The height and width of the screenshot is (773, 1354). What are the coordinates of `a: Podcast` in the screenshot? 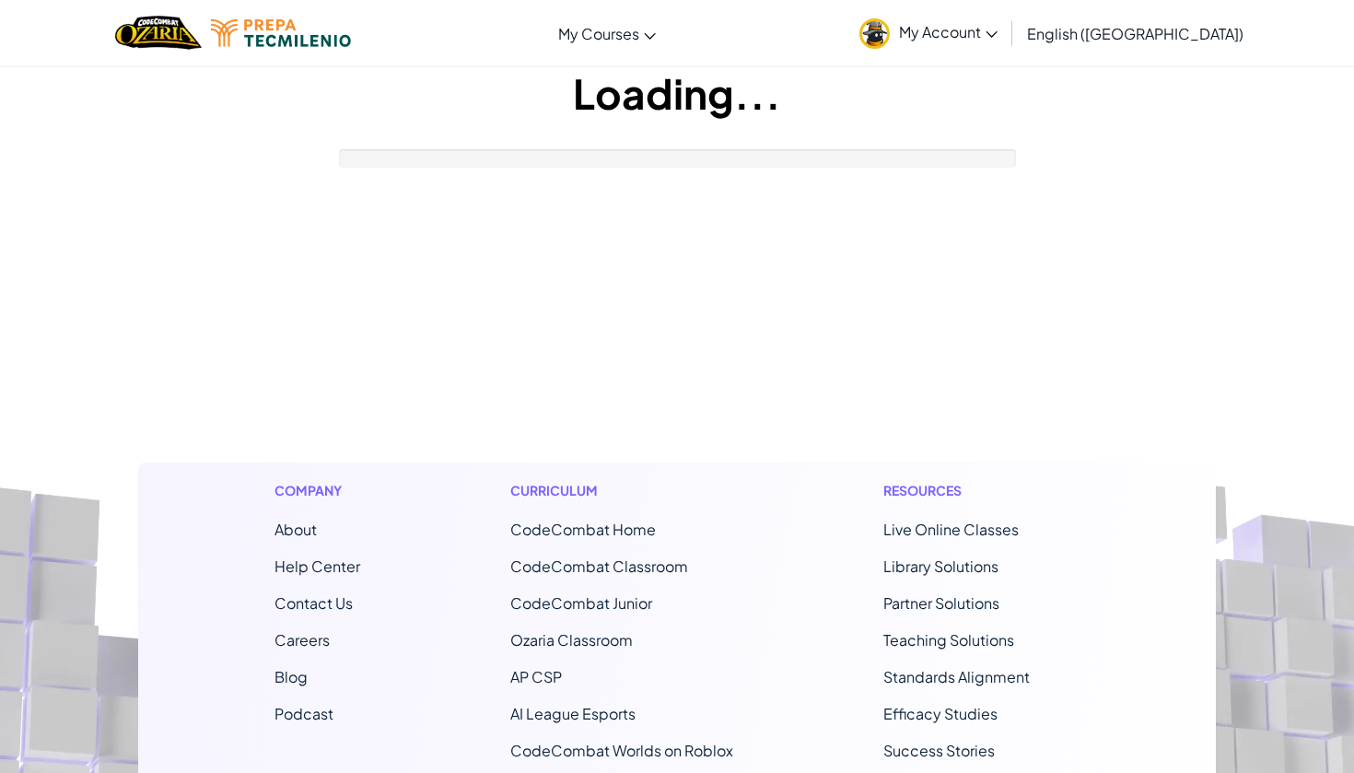 It's located at (304, 713).